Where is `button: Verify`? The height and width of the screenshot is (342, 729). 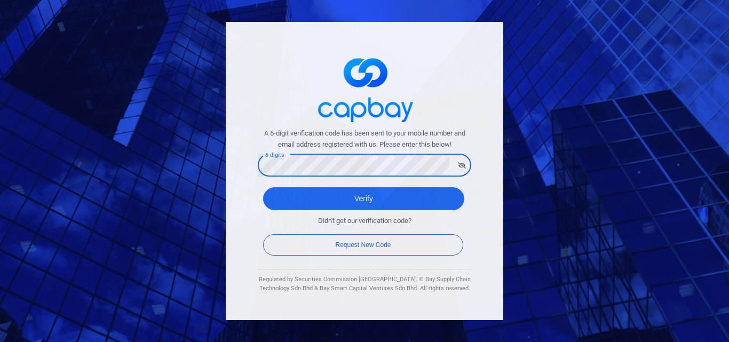 button: Verify is located at coordinates (363, 199).